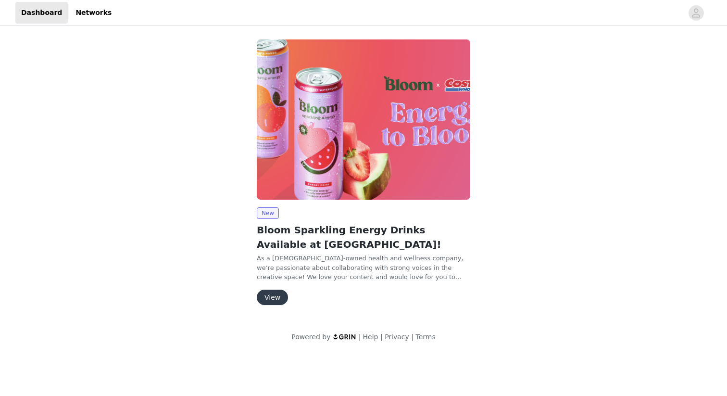 This screenshot has width=727, height=396. I want to click on span: Powered by, so click(311, 336).